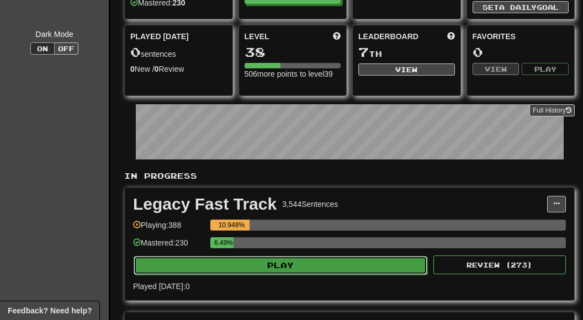  What do you see at coordinates (205, 204) in the screenshot?
I see `div: Legacy Fast Track` at bounding box center [205, 204].